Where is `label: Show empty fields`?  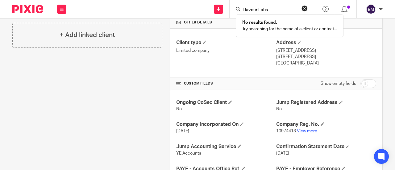
label: Show empty fields is located at coordinates (338, 84).